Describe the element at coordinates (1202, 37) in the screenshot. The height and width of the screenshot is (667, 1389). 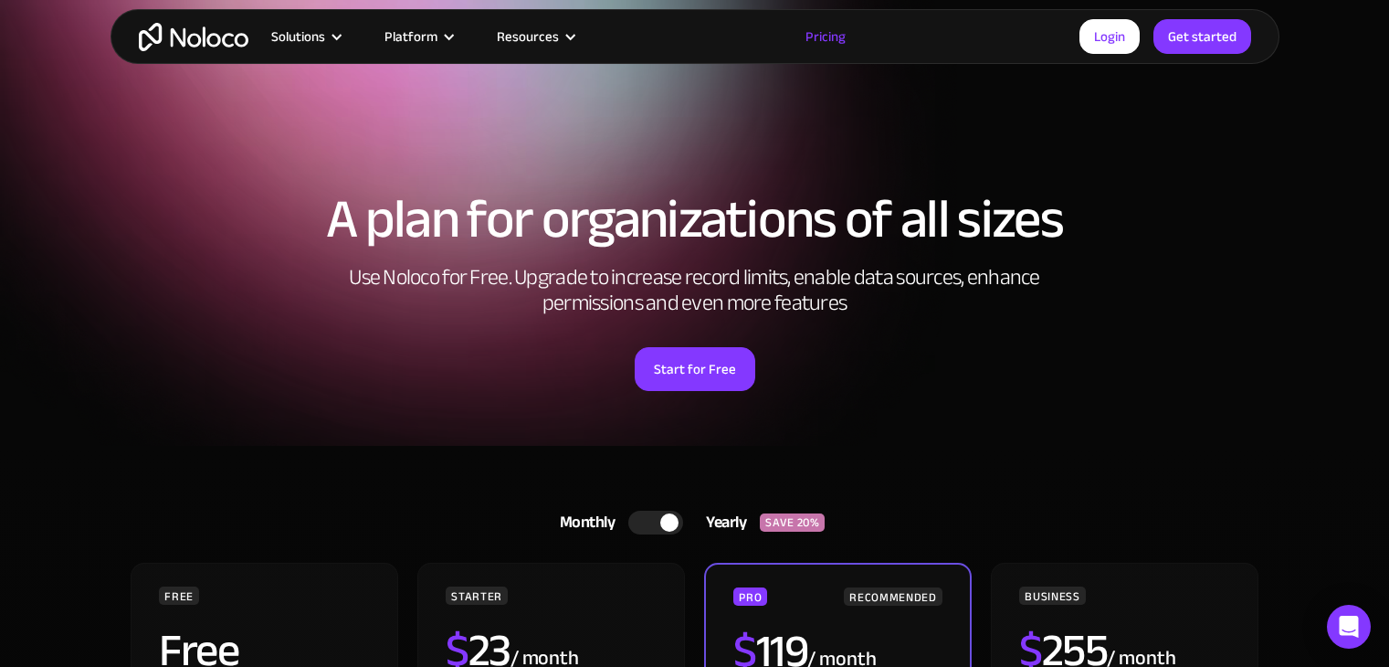
I see `a: Get started` at that location.